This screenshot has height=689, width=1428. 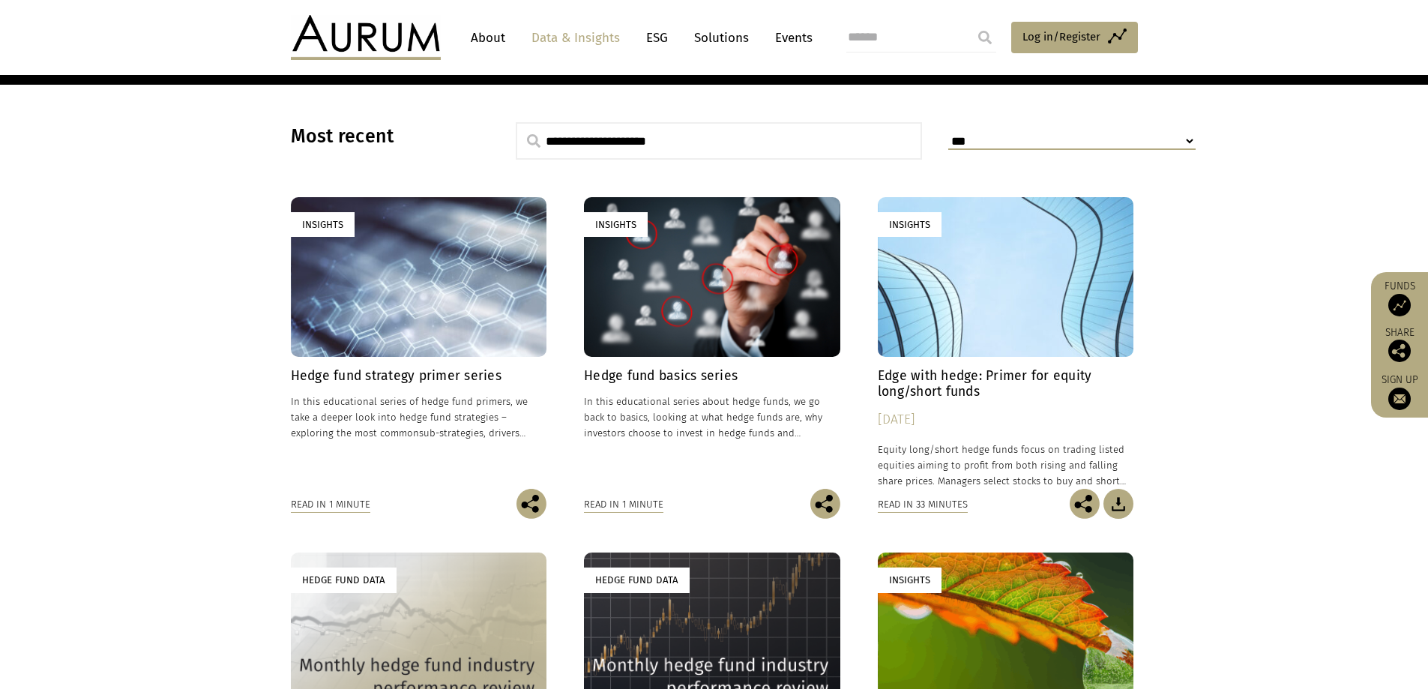 I want to click on h4: Hedge fund strategy primer series, so click(x=419, y=376).